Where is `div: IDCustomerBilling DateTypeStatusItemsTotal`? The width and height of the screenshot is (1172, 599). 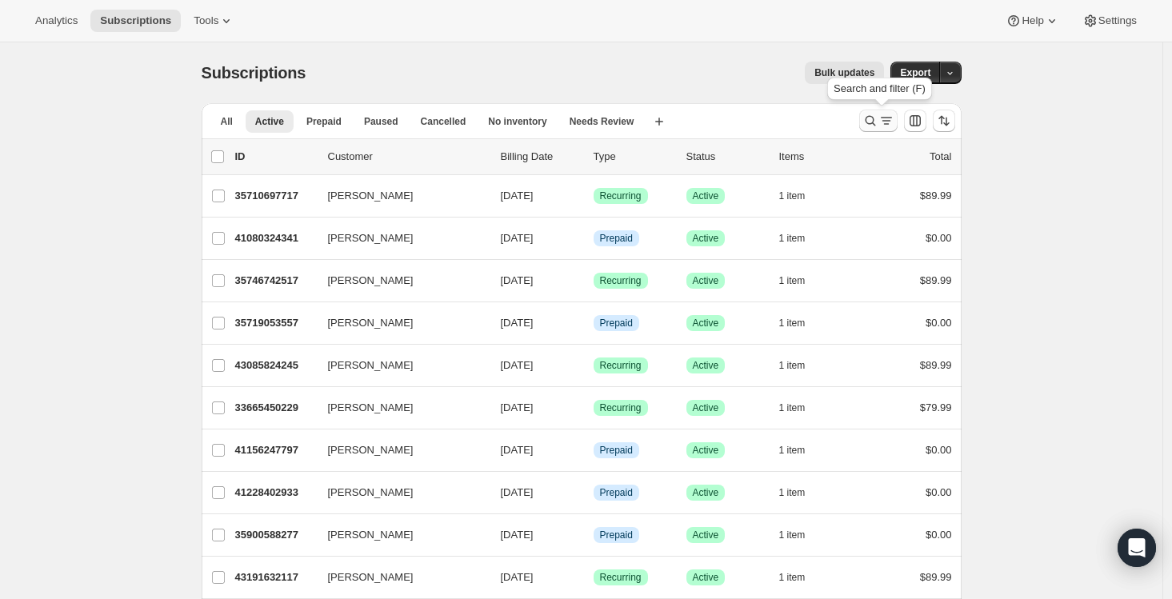 div: IDCustomerBilling DateTypeStatusItemsTotal is located at coordinates (593, 157).